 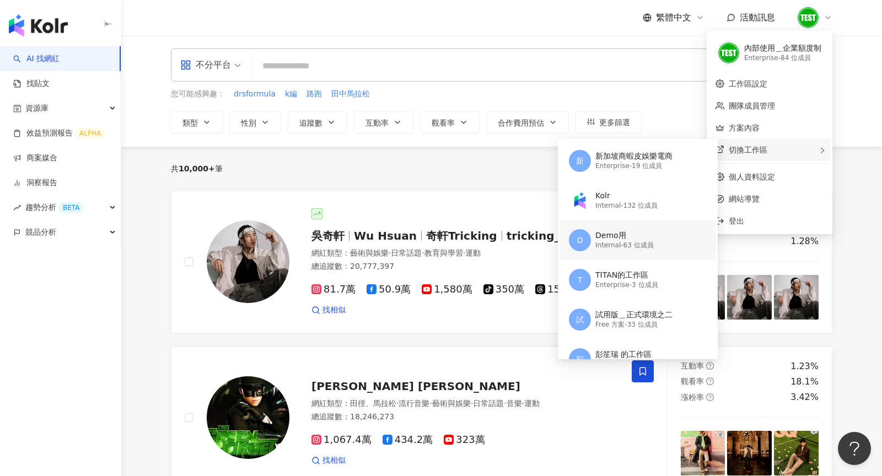 What do you see at coordinates (36, 59) in the screenshot?
I see `a: searchAI 找網紅` at bounding box center [36, 59].